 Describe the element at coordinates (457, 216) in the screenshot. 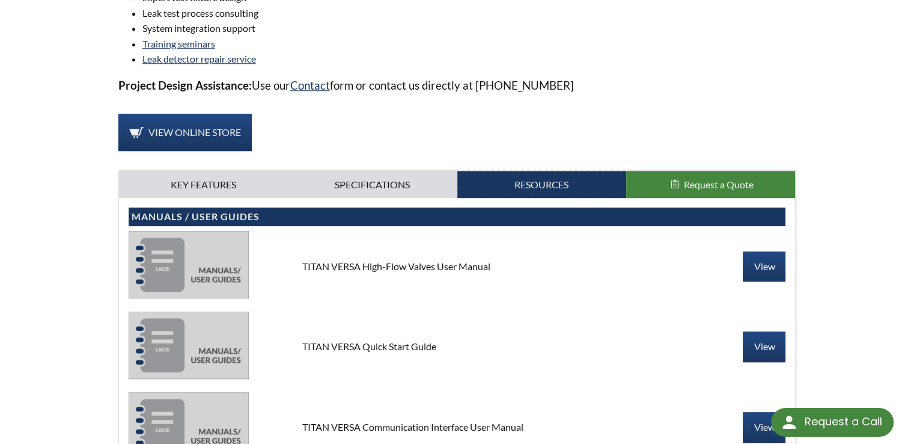

I see `h4: Manuals / User Guides` at that location.